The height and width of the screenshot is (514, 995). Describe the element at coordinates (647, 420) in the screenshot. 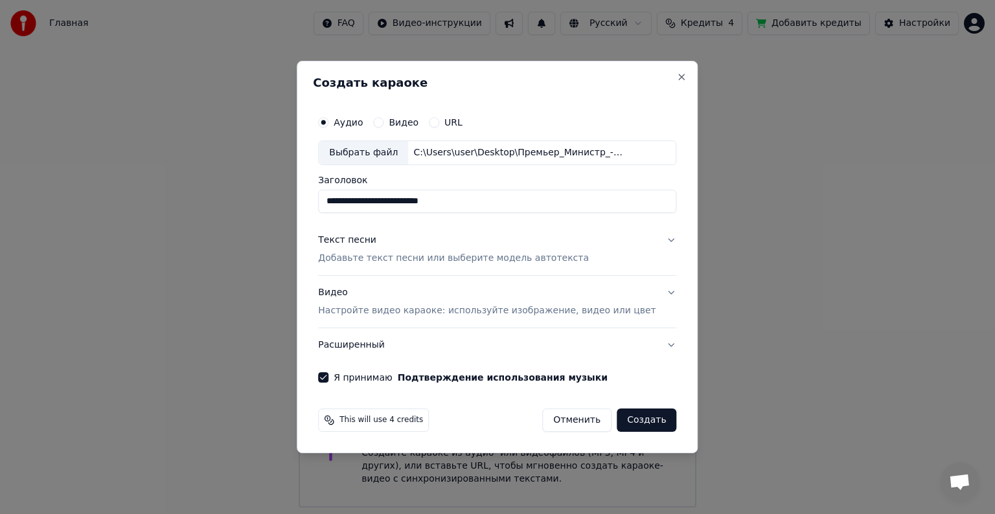

I see `button: Создать` at that location.